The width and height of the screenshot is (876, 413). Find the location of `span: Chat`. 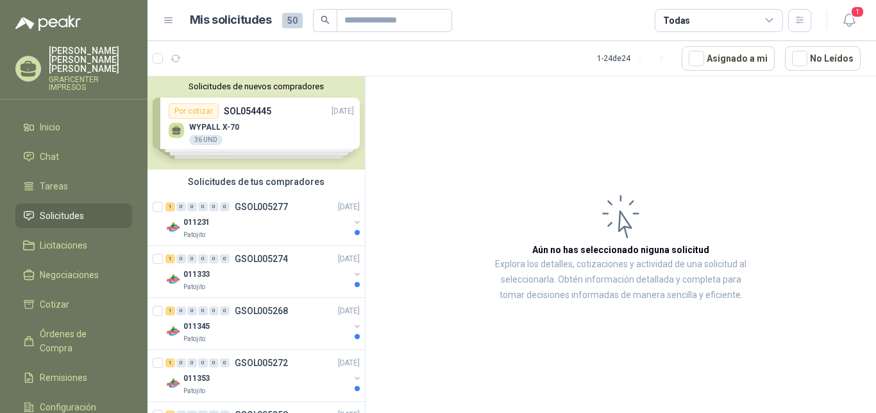

span: Chat is located at coordinates (49, 157).